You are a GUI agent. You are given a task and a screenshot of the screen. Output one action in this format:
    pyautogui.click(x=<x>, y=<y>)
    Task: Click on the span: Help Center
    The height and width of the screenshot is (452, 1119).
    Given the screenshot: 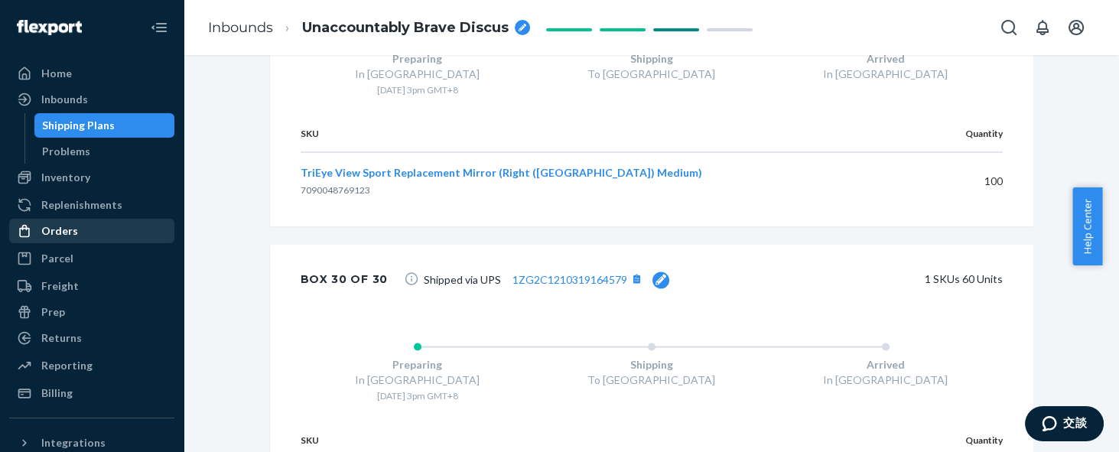 What is the action you would take?
    pyautogui.click(x=1087, y=226)
    